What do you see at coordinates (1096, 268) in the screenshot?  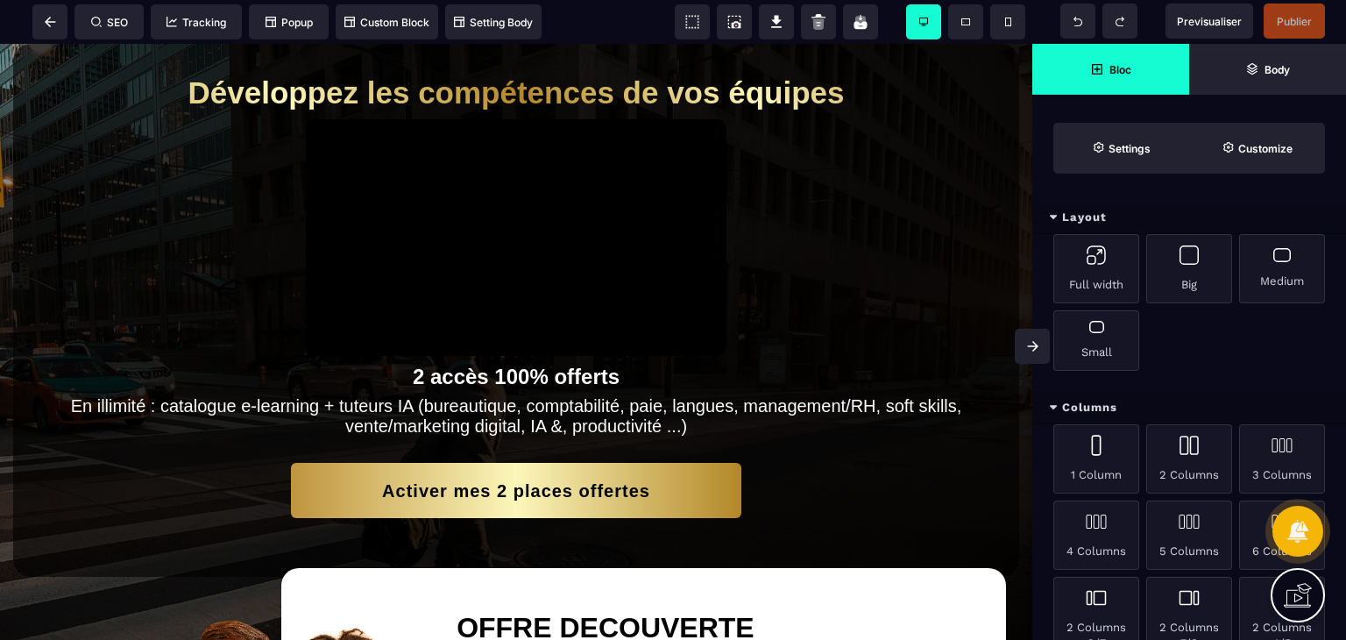 I see `div: Full width` at bounding box center [1096, 268].